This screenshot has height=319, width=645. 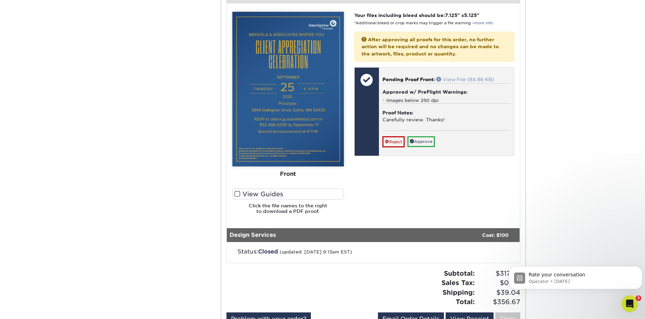 I want to click on strong: Shipping:, so click(x=458, y=293).